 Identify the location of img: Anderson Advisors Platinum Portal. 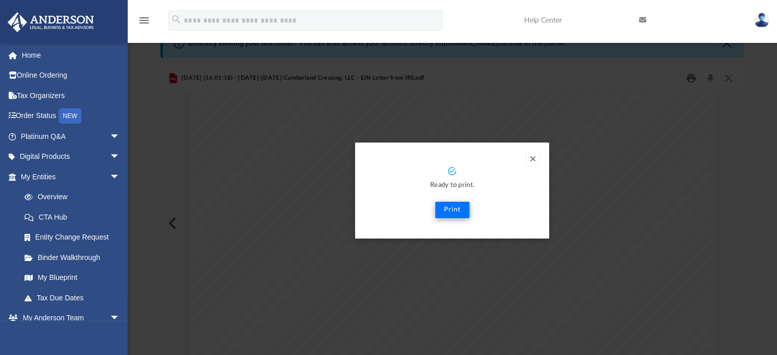
(51, 22).